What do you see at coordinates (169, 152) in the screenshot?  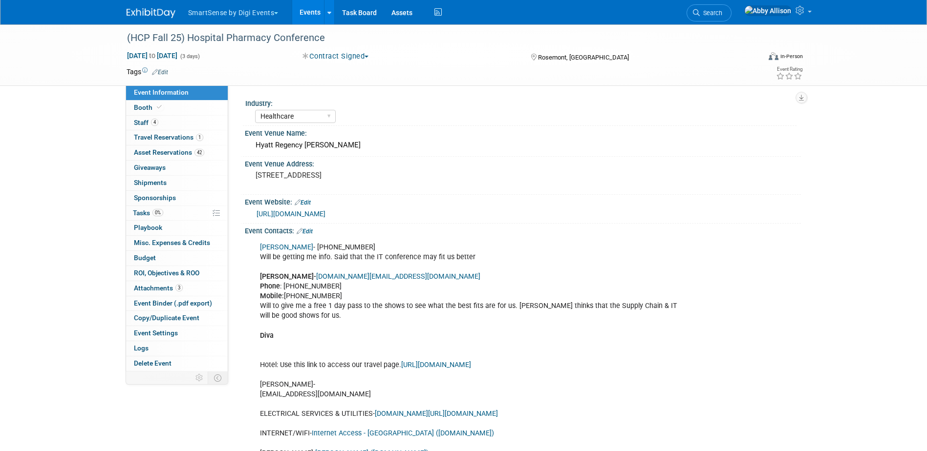 I see `span: Asset Reservations` at bounding box center [169, 152].